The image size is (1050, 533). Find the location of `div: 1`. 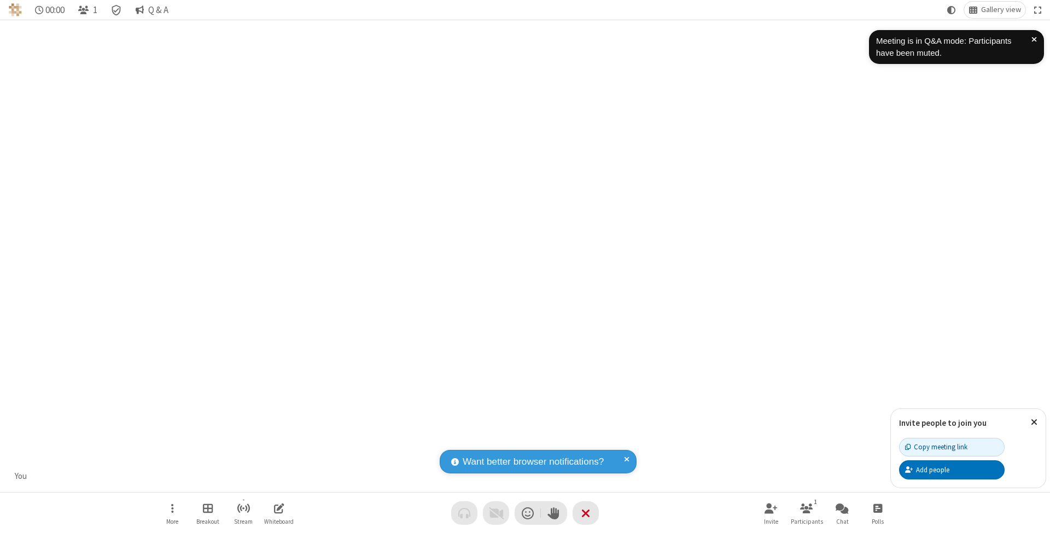

div: 1 is located at coordinates (816, 502).